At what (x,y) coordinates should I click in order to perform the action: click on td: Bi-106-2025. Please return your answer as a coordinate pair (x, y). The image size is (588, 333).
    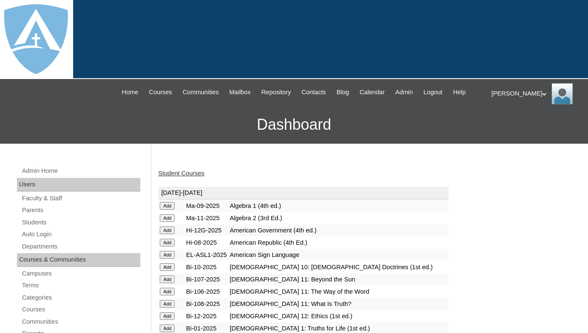
    Looking at the image, I should click on (206, 292).